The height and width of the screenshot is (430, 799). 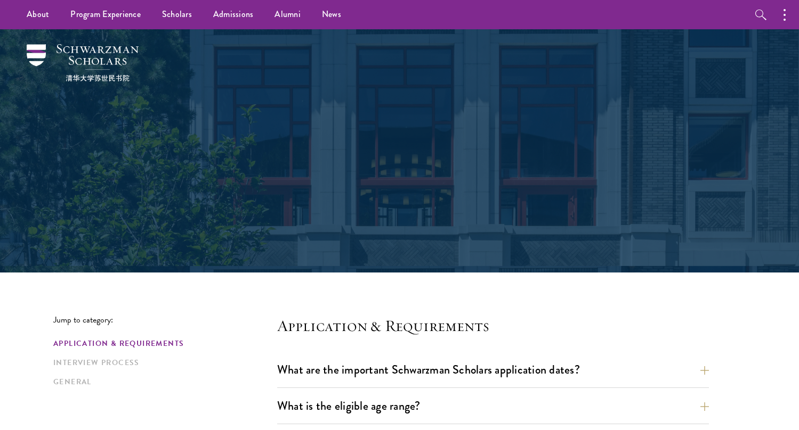 What do you see at coordinates (162, 363) in the screenshot?
I see `a: Interview Process` at bounding box center [162, 363].